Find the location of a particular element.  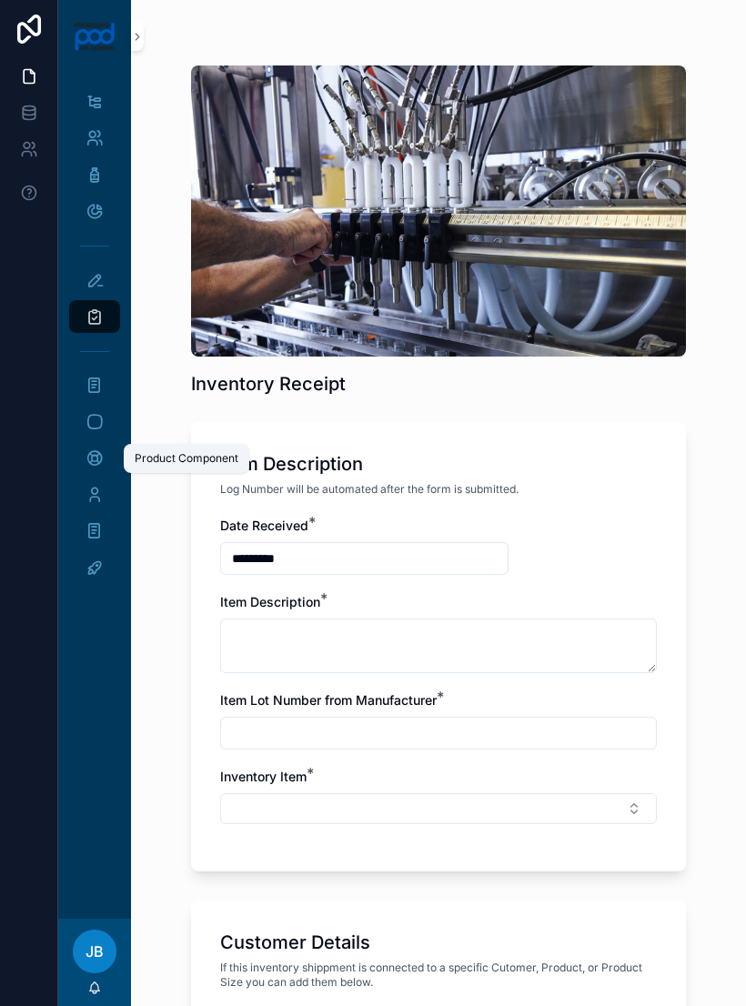

span: Item Lot Number from Manufacturer is located at coordinates (328, 699).